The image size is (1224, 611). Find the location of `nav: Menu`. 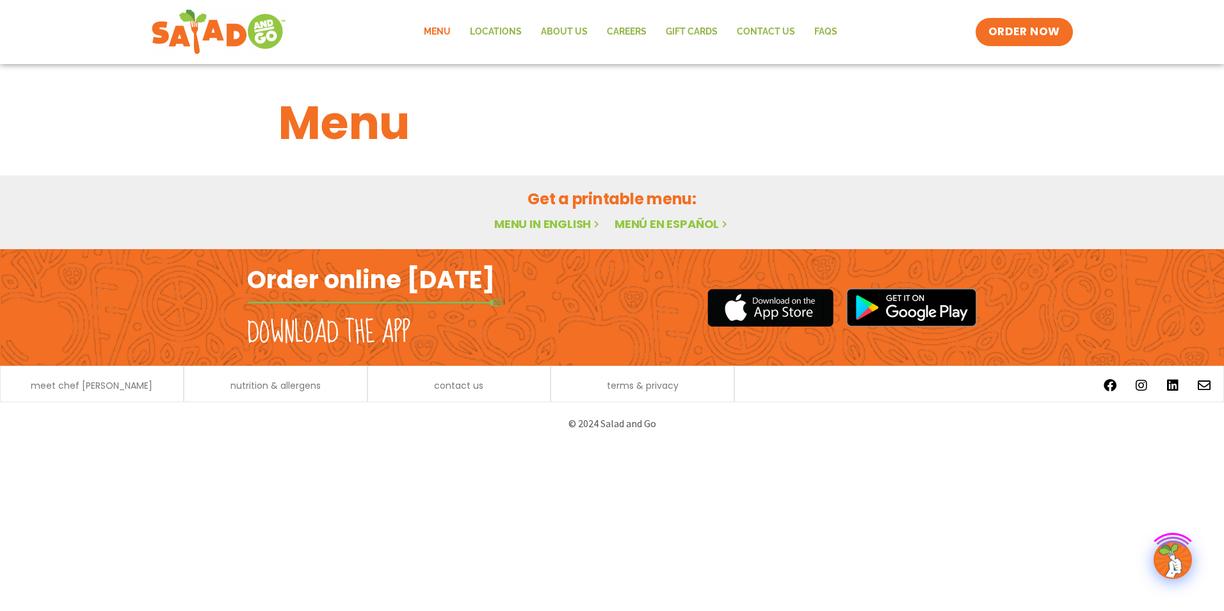

nav: Menu is located at coordinates (631, 32).